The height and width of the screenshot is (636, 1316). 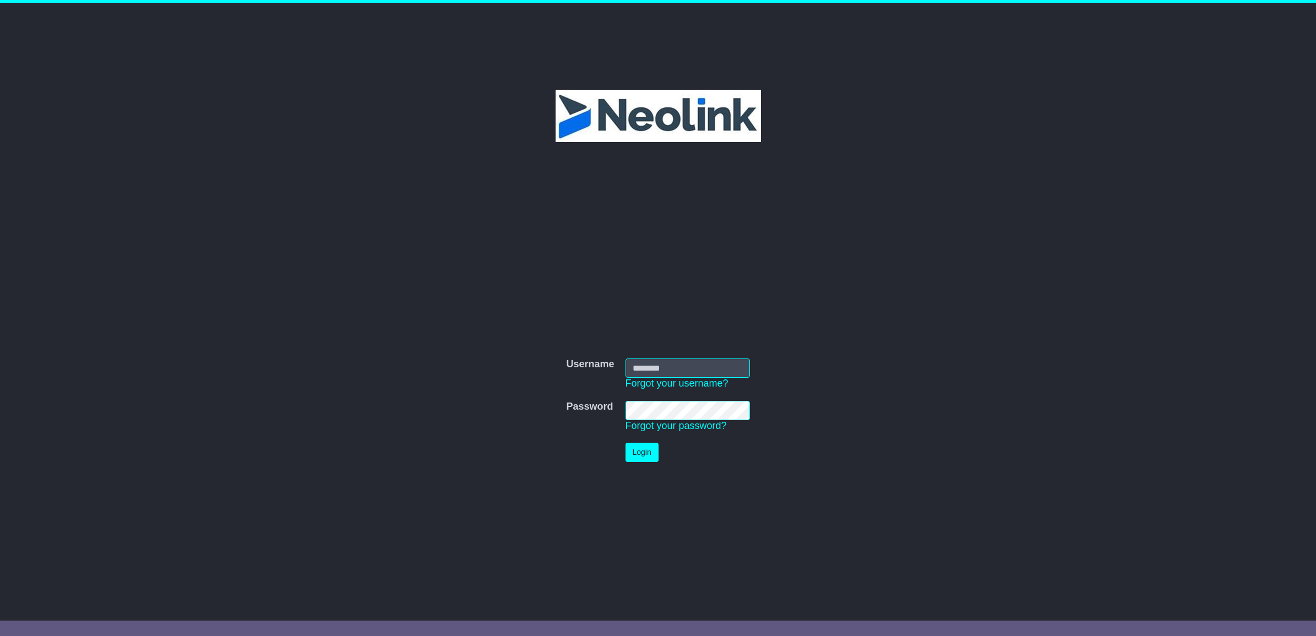 What do you see at coordinates (590, 365) in the screenshot?
I see `label: Username` at bounding box center [590, 365].